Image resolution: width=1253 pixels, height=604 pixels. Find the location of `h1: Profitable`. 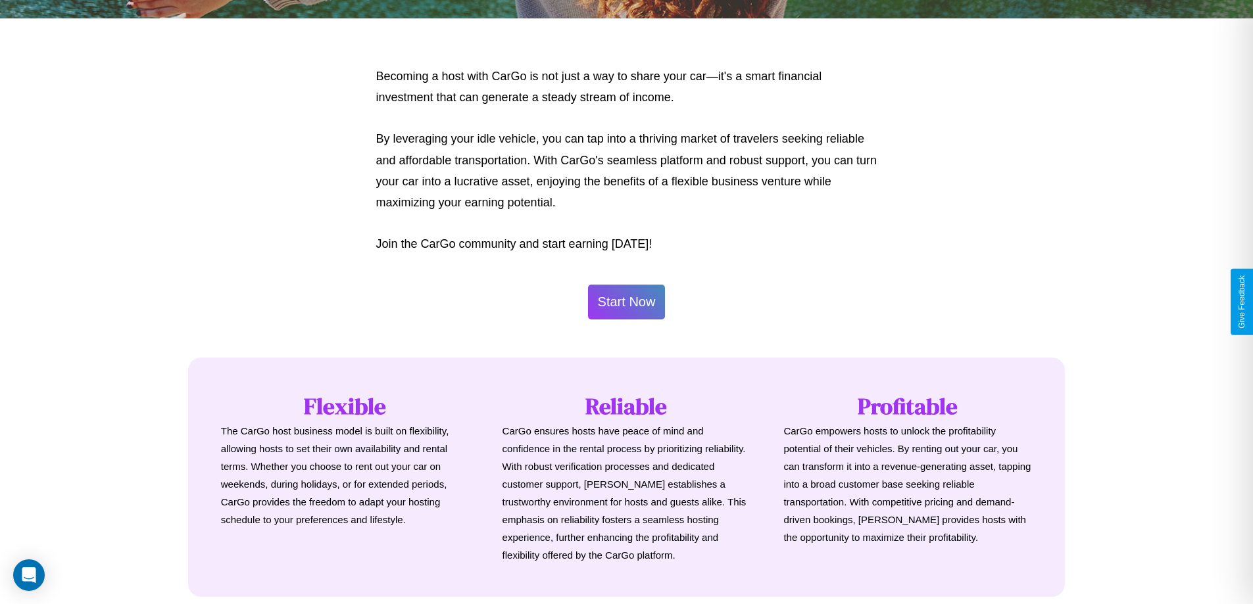

h1: Profitable is located at coordinates (907, 406).